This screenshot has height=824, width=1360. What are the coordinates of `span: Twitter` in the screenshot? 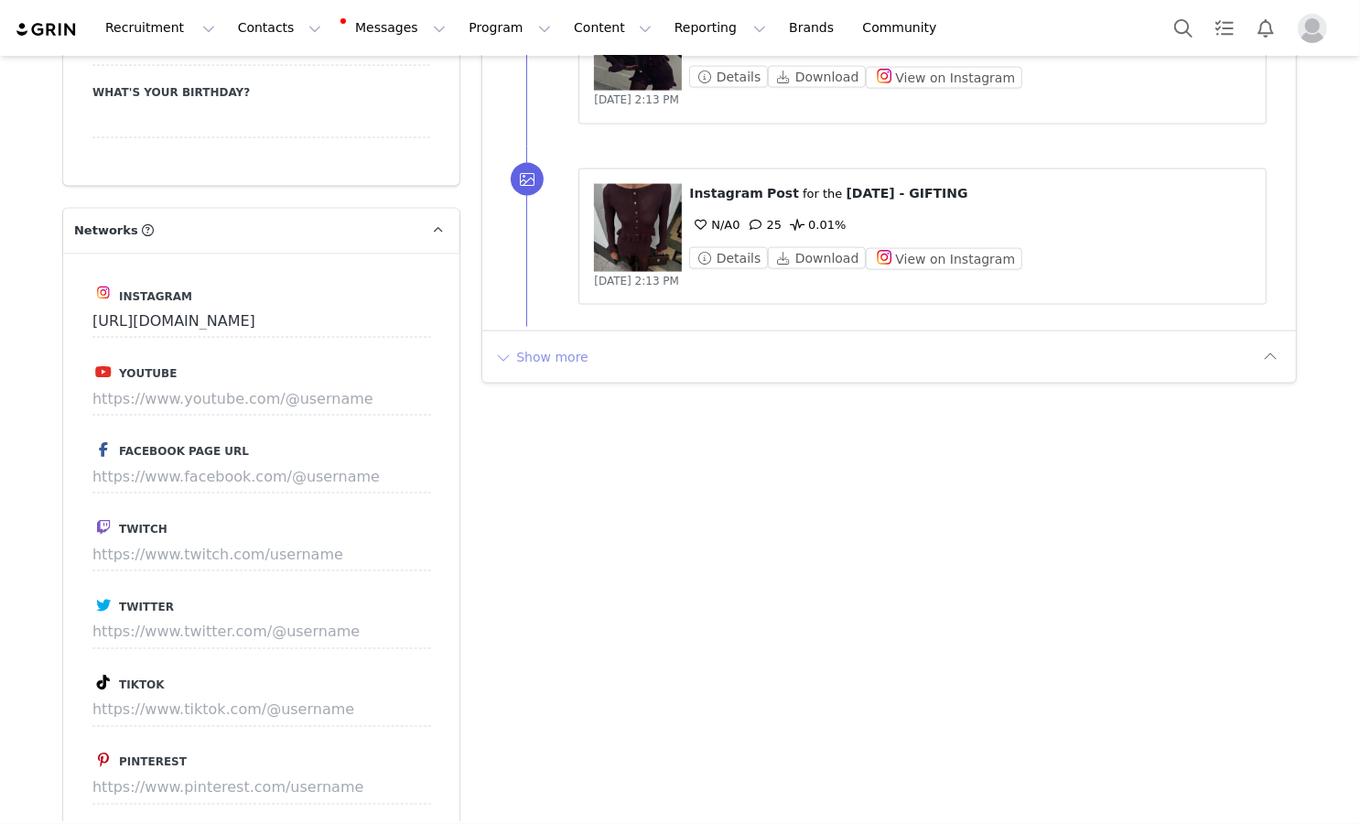 It's located at (146, 607).